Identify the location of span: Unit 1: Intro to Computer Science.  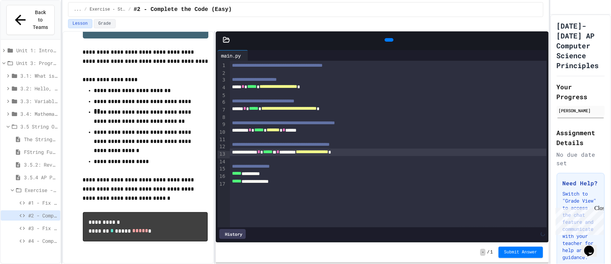
(37, 50).